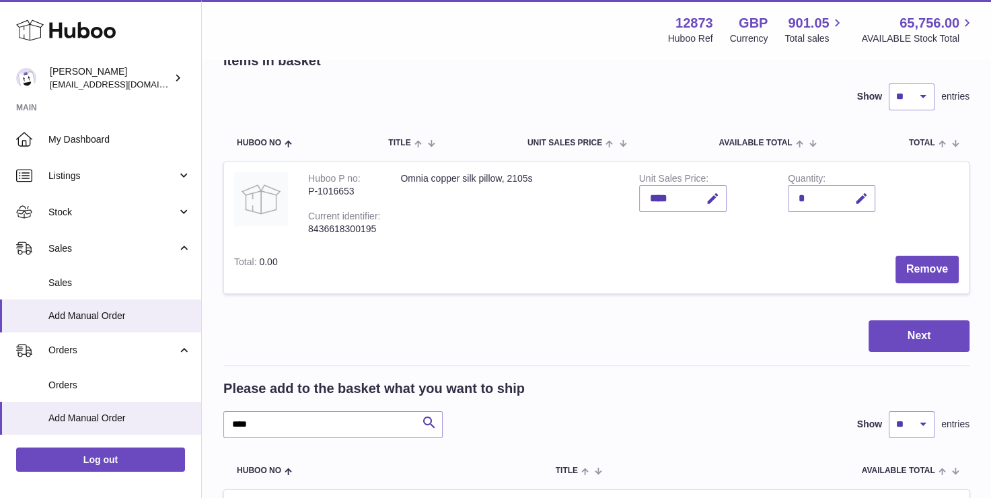  Describe the element at coordinates (100, 460) in the screenshot. I see `a: Log out` at that location.